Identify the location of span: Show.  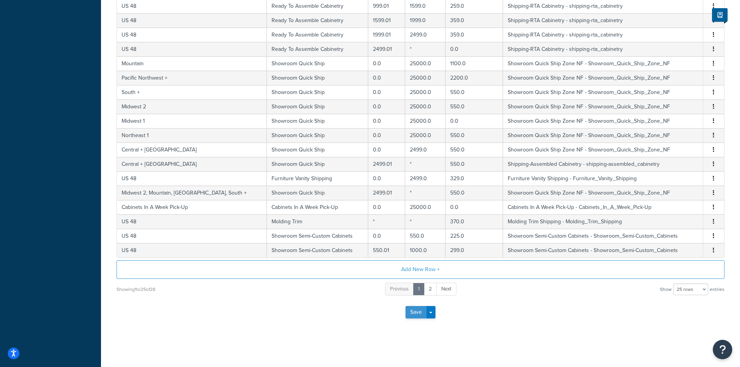
(665, 289).